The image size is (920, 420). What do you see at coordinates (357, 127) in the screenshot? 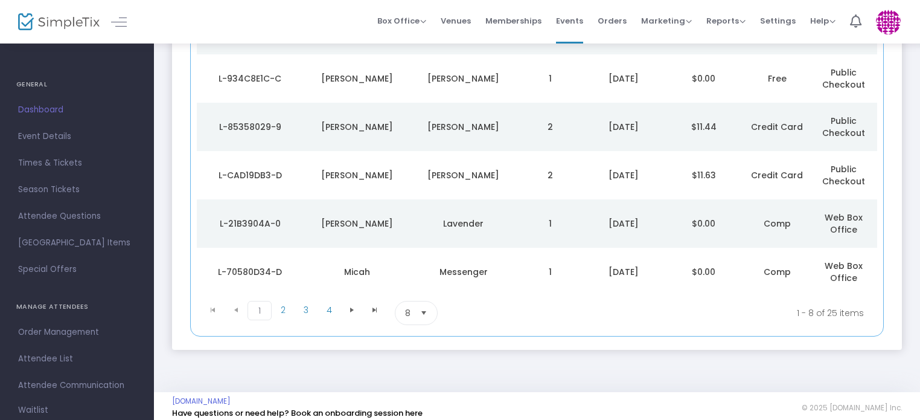
I see `div: Megan` at bounding box center [357, 127].